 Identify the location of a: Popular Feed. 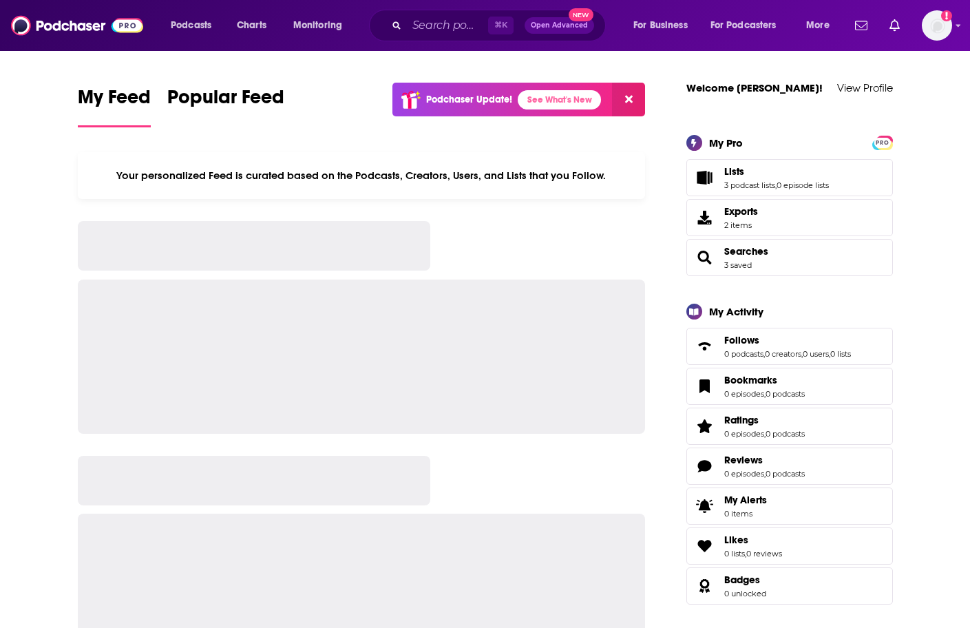
(226, 106).